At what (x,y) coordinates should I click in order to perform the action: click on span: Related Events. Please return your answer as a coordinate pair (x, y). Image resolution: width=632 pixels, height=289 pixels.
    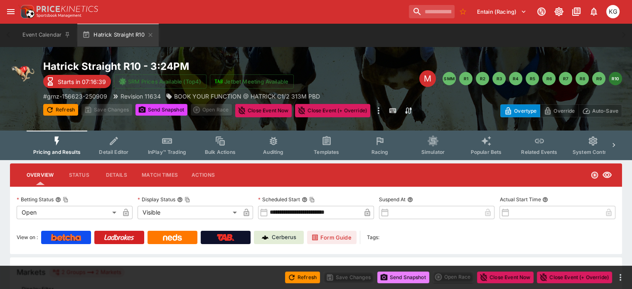
    Looking at the image, I should click on (539, 152).